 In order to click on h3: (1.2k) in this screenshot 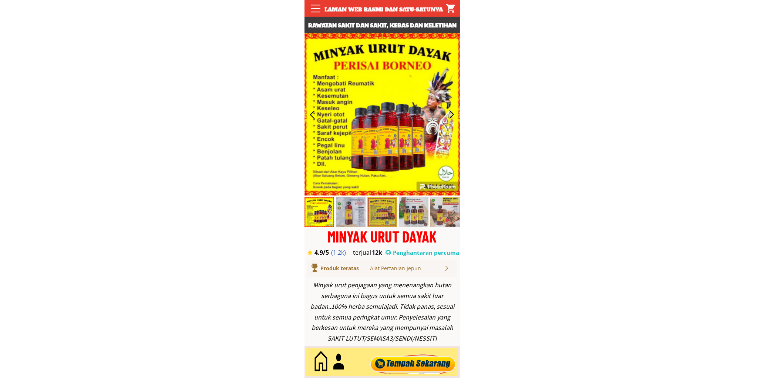, I will do `click(340, 252)`.